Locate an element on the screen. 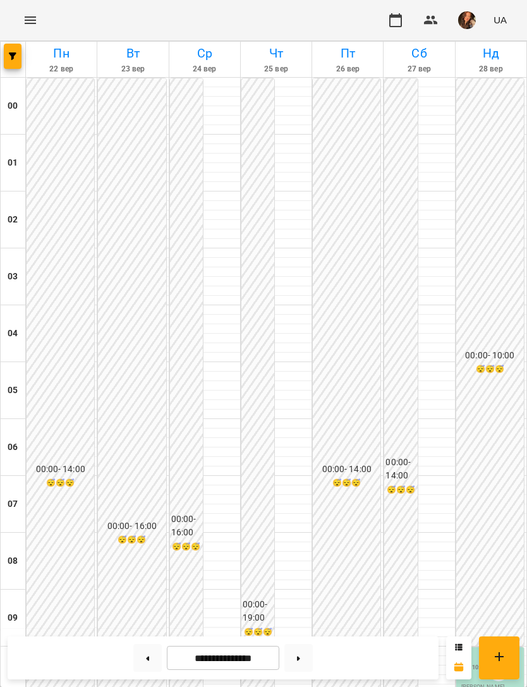 The width and height of the screenshot is (527, 687). h6: 00 is located at coordinates (13, 106).